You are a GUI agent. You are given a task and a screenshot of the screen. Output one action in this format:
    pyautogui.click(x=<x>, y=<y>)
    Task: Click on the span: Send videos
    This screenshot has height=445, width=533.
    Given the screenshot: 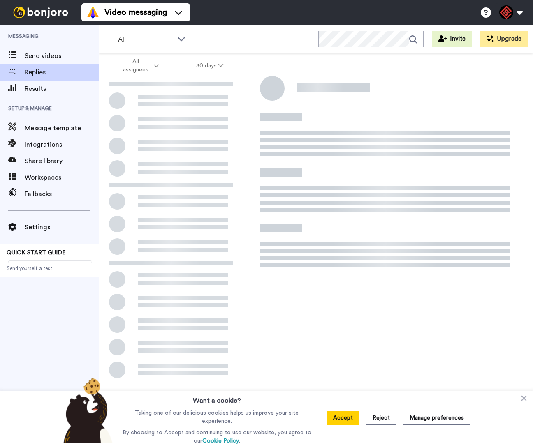 What is the action you would take?
    pyautogui.click(x=62, y=56)
    